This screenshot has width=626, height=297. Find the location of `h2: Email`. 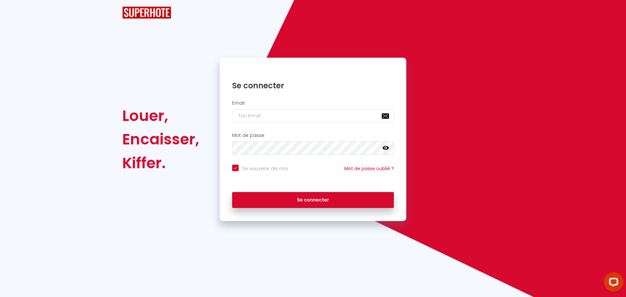

h2: Email is located at coordinates (313, 103).